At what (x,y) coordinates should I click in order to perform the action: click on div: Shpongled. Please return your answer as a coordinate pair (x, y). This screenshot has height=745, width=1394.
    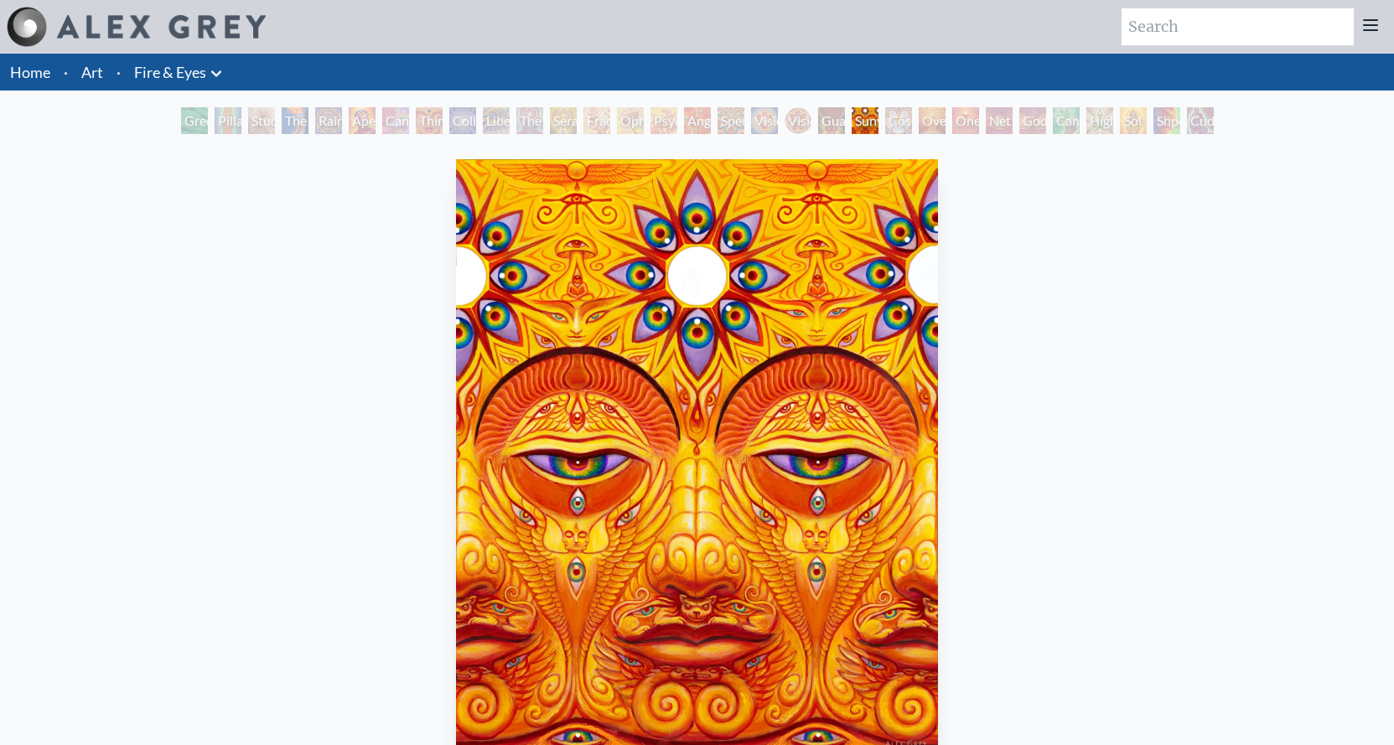
    Looking at the image, I should click on (1167, 121).